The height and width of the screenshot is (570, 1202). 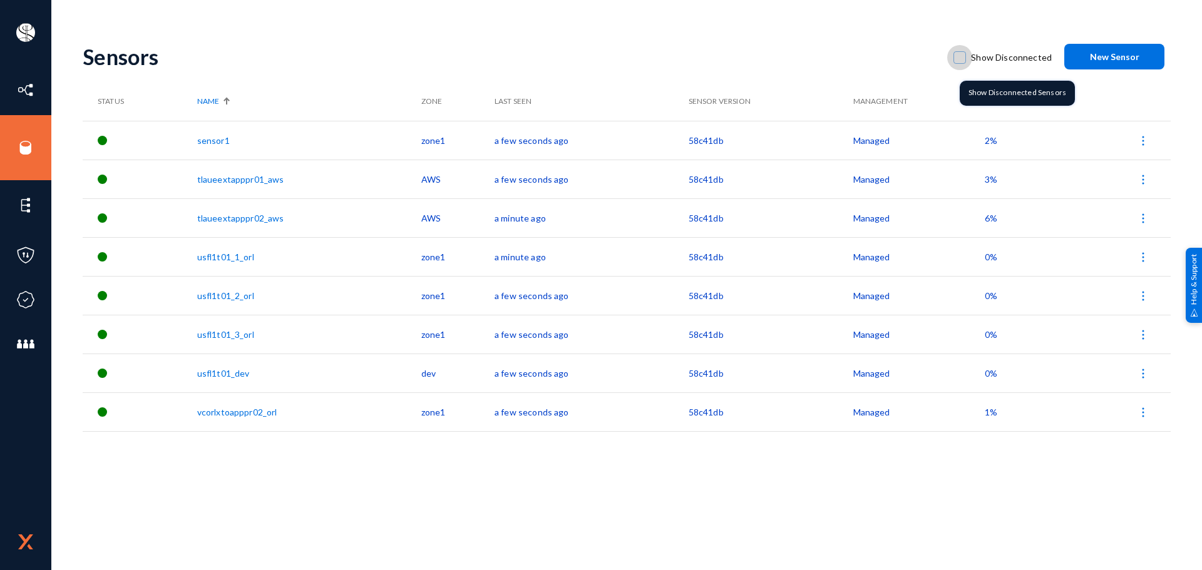 What do you see at coordinates (225, 334) in the screenshot?
I see `a: usfl1t01_3_orl` at bounding box center [225, 334].